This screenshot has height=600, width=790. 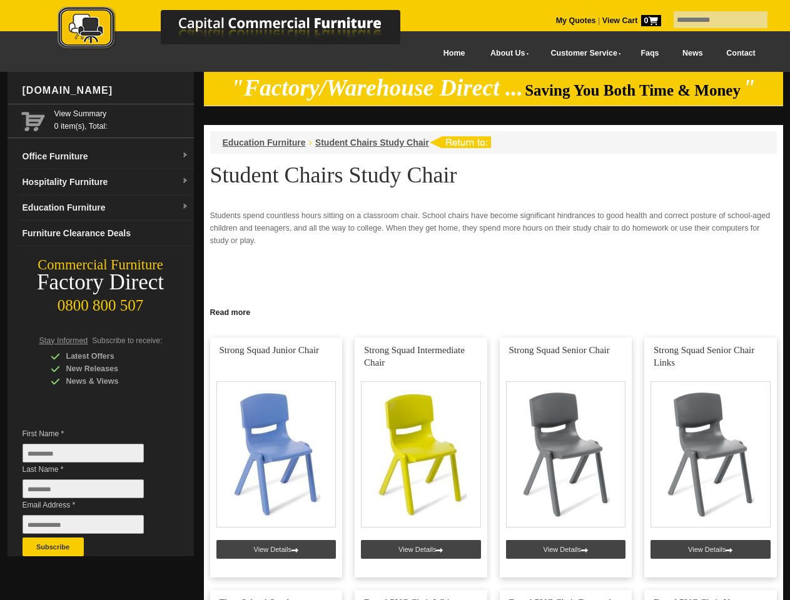 I want to click on span: Subscribe to receive:, so click(x=127, y=341).